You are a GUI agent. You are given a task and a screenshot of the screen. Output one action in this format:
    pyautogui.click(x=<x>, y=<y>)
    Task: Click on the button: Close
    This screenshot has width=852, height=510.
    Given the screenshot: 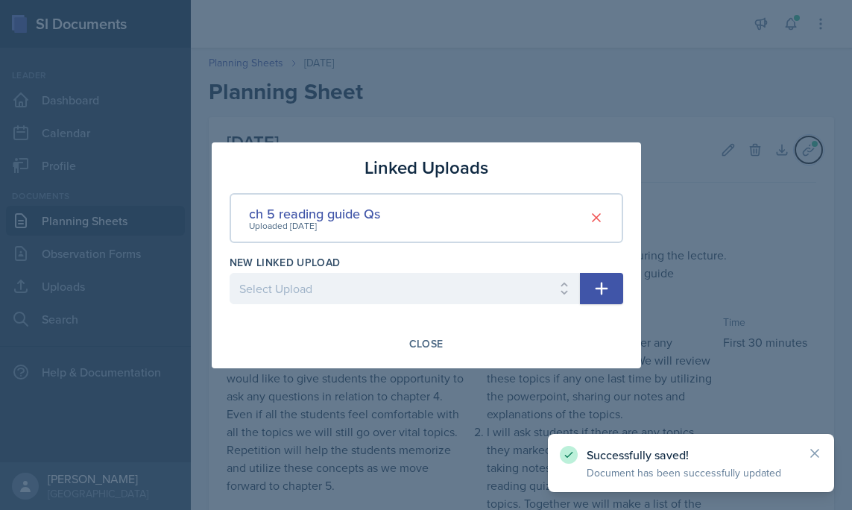 What is the action you would take?
    pyautogui.click(x=426, y=344)
    